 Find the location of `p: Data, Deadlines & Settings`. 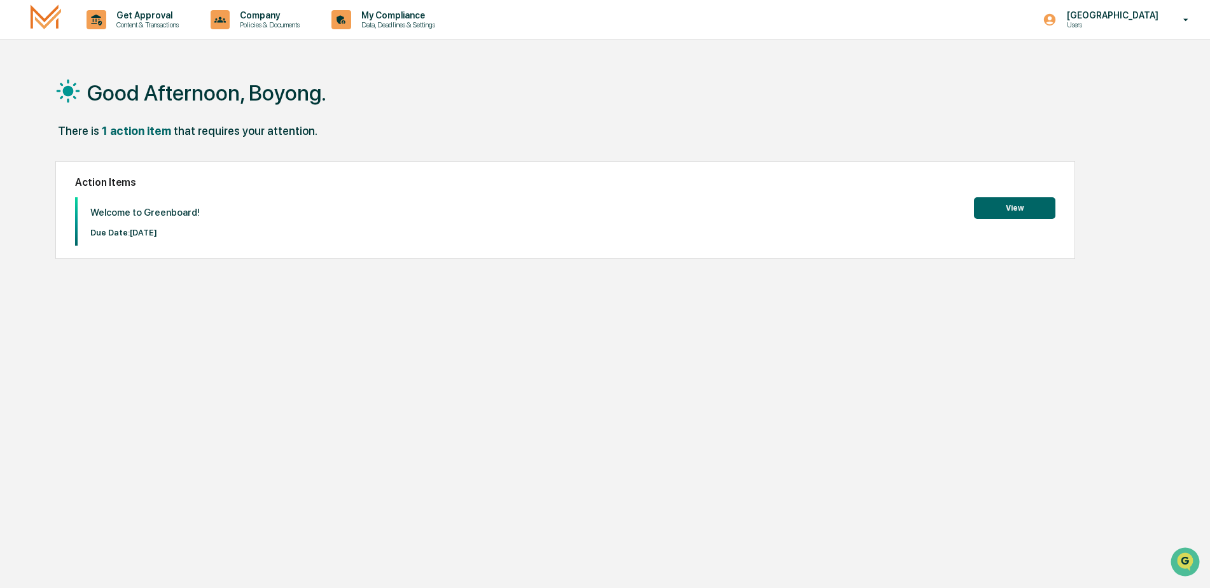

p: Data, Deadlines & Settings is located at coordinates (396, 25).